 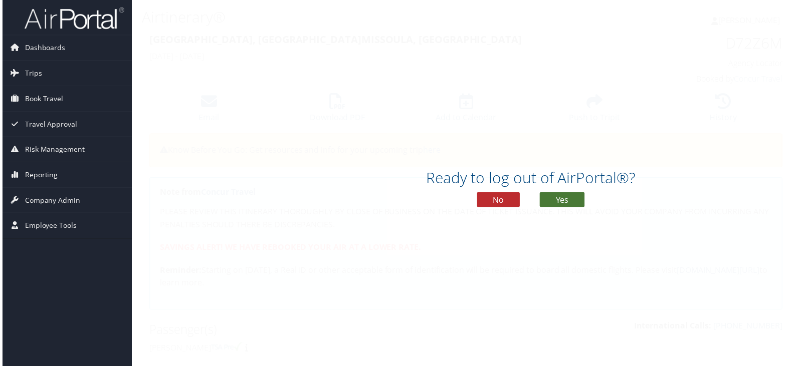 What do you see at coordinates (43, 48) in the screenshot?
I see `span: Dashboards` at bounding box center [43, 48].